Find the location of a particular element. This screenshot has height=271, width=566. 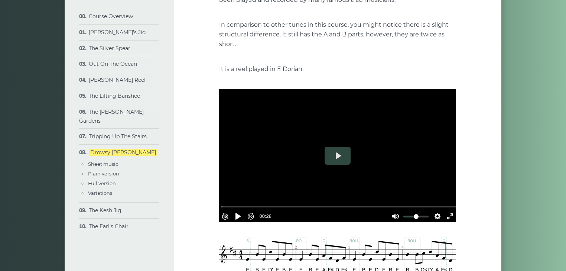

a: Sheet music is located at coordinates (103, 164).